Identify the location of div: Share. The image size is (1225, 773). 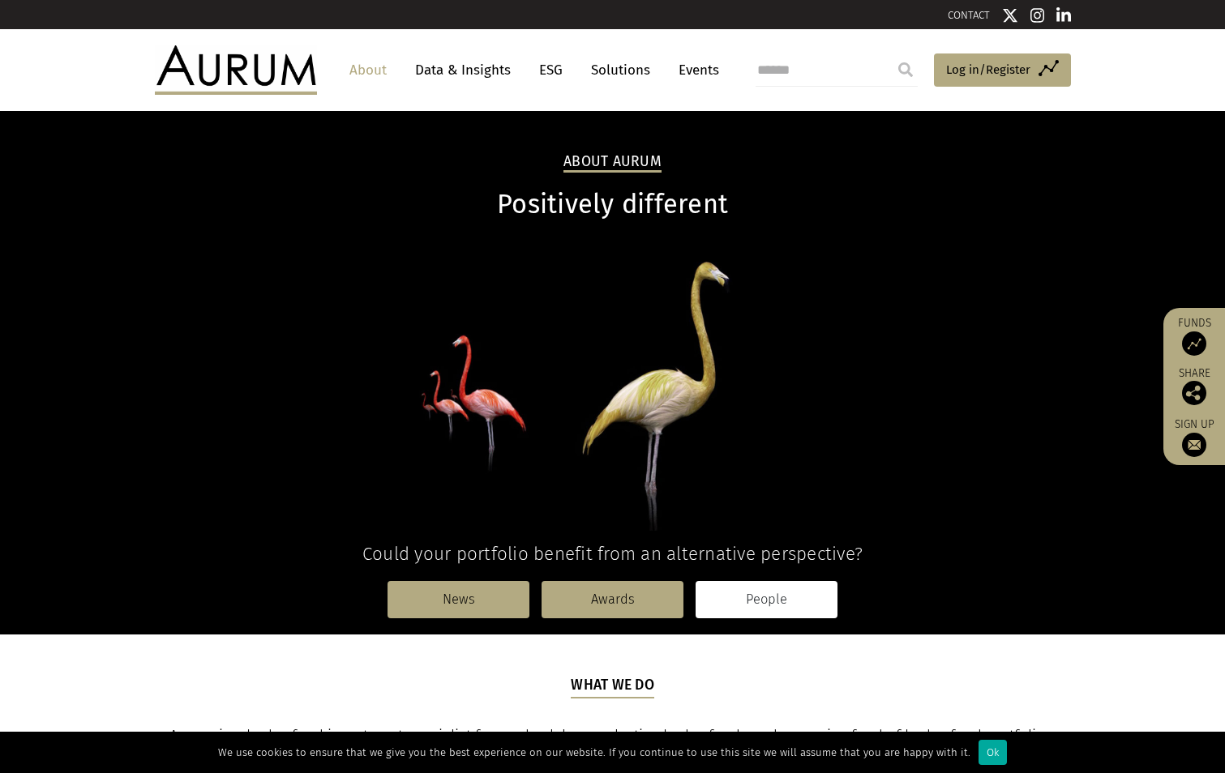
(1194, 387).